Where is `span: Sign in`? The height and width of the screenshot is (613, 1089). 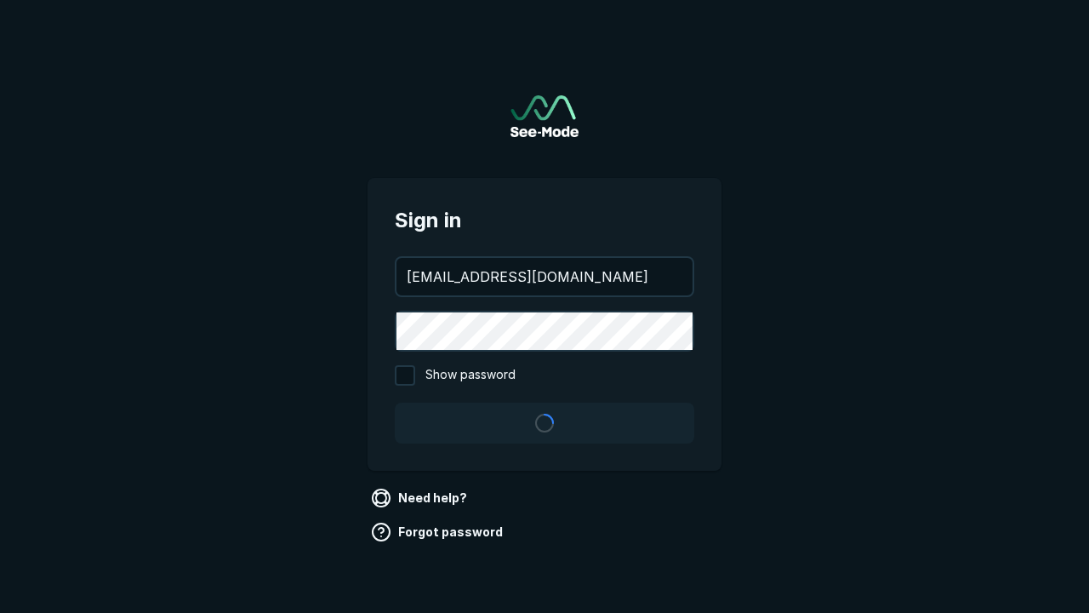 span: Sign in is located at coordinates (545, 220).